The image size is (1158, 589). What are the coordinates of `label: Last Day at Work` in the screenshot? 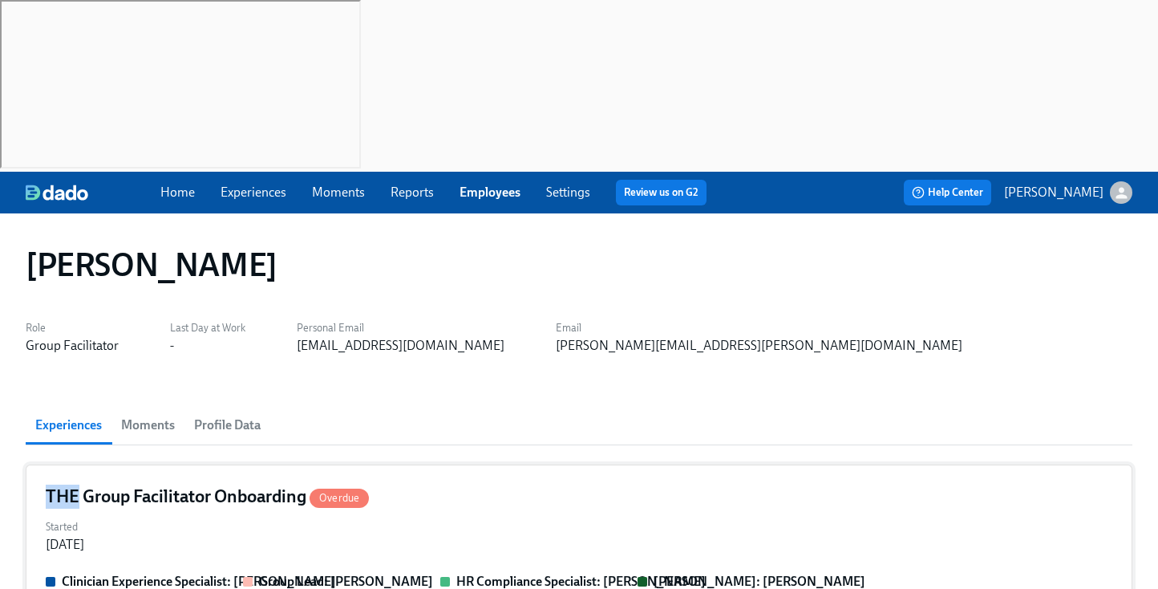 It's located at (208, 328).